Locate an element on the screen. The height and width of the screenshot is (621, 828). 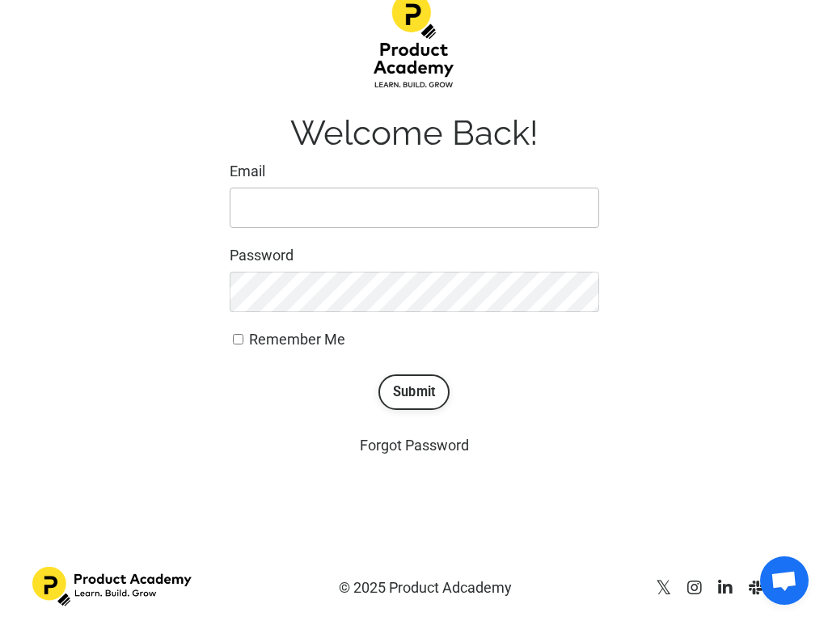
label: Email is located at coordinates (414, 171).